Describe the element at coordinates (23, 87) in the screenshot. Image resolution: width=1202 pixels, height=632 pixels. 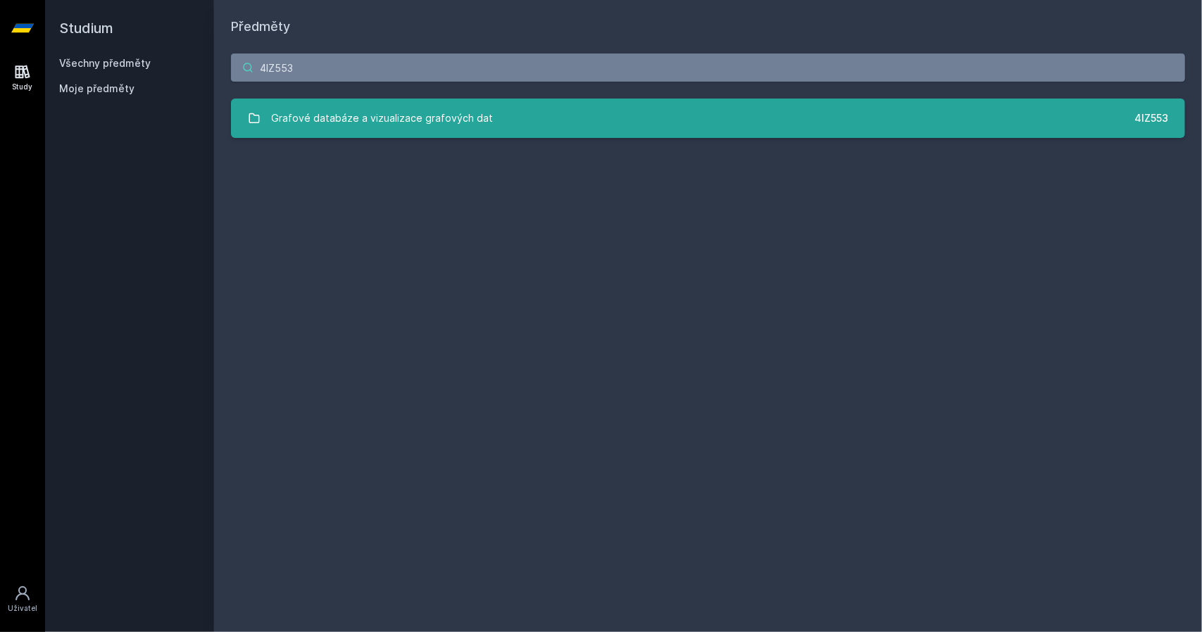
I see `div: Study` at that location.